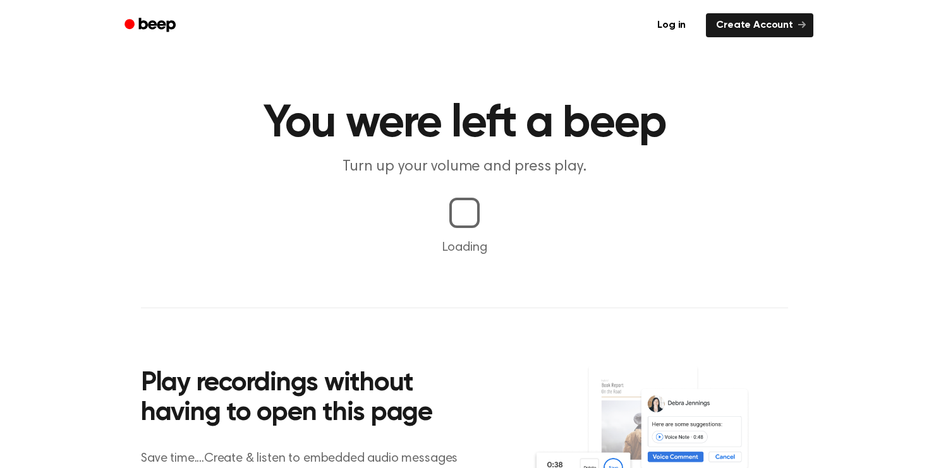  What do you see at coordinates (311, 399) in the screenshot?
I see `h2: Play recordings without having to open this page` at bounding box center [311, 399].